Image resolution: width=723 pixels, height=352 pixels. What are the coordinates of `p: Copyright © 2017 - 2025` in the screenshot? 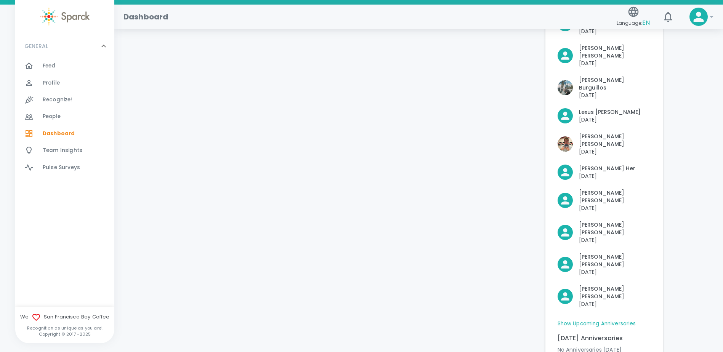 It's located at (65, 334).